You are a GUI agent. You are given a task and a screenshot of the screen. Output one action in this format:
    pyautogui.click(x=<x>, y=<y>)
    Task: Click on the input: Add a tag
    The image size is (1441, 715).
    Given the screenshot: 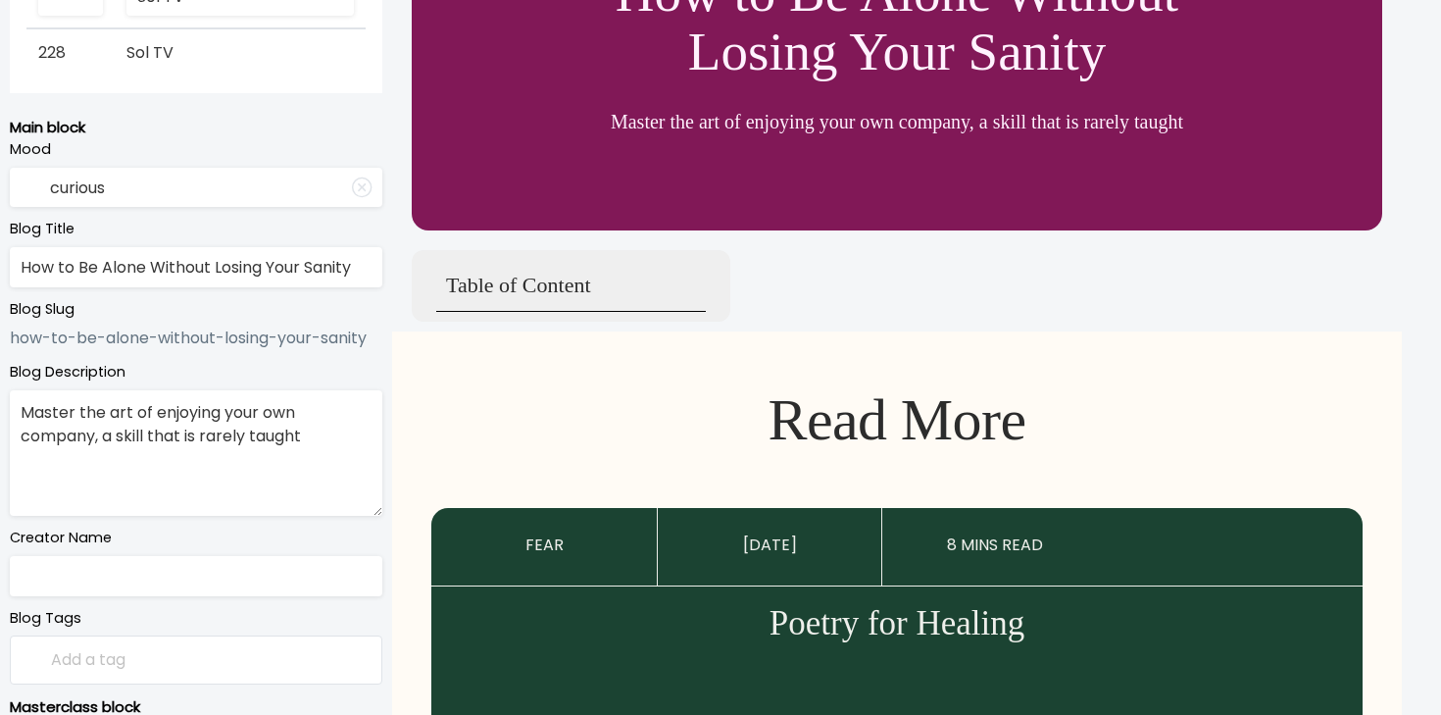 What is the action you would take?
    pyautogui.click(x=196, y=660)
    